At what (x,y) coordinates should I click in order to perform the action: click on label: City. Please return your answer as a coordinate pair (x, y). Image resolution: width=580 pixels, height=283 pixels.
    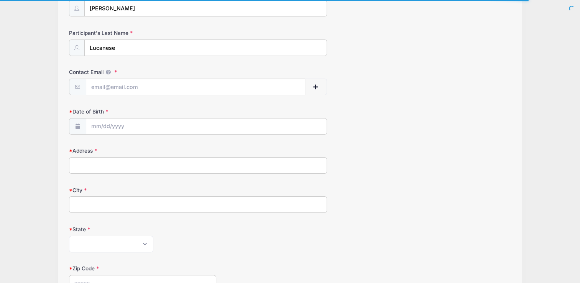
    Looking at the image, I should click on (143, 190).